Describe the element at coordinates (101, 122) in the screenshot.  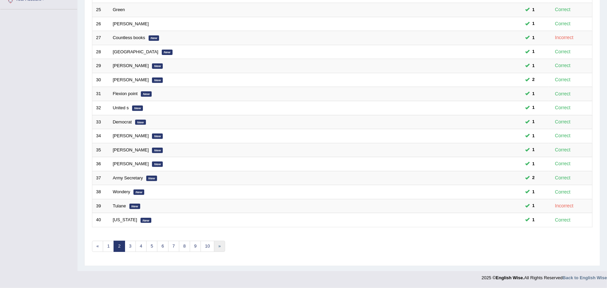
I see `td: 33` at that location.